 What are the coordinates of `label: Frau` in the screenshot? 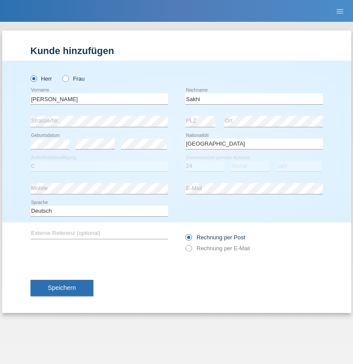 It's located at (73, 79).